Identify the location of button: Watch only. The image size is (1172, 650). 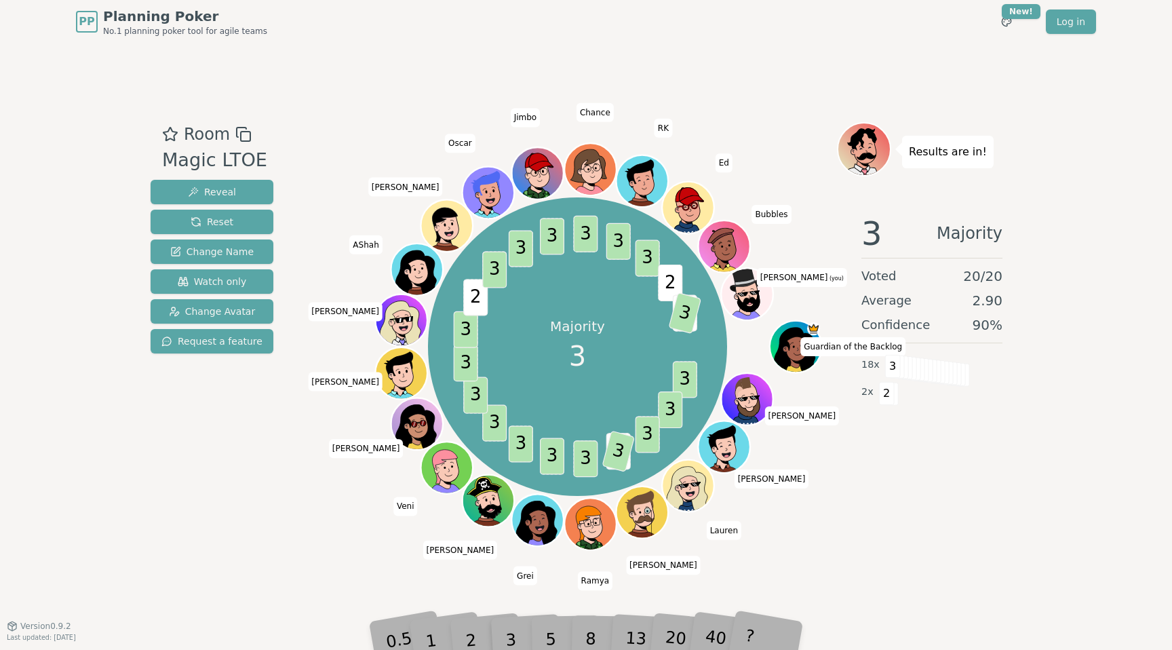
(212, 282).